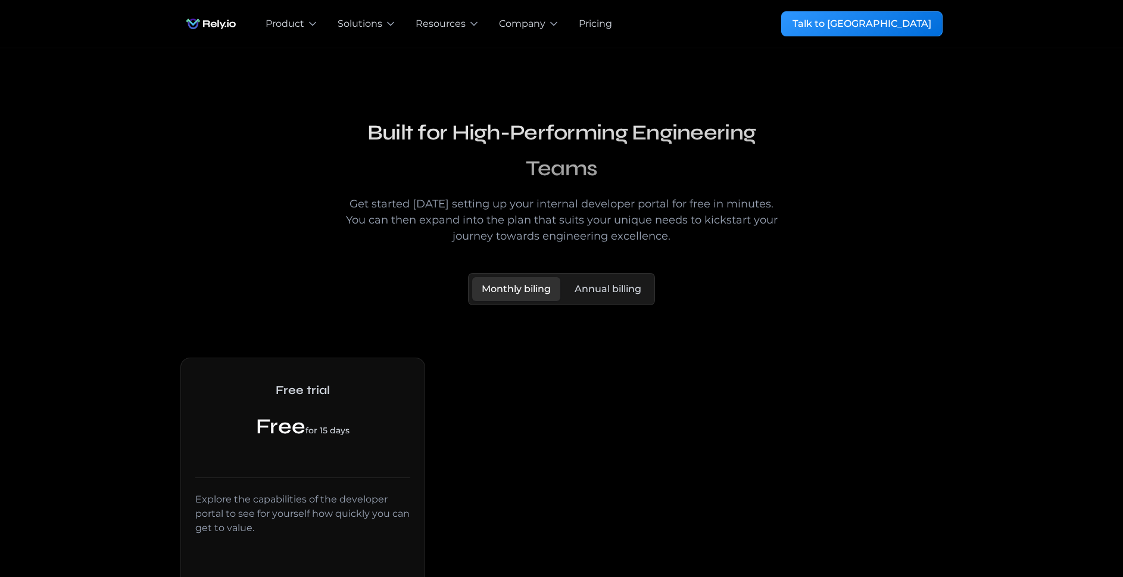  Describe the element at coordinates (596, 24) in the screenshot. I see `div: Pricing` at that location.